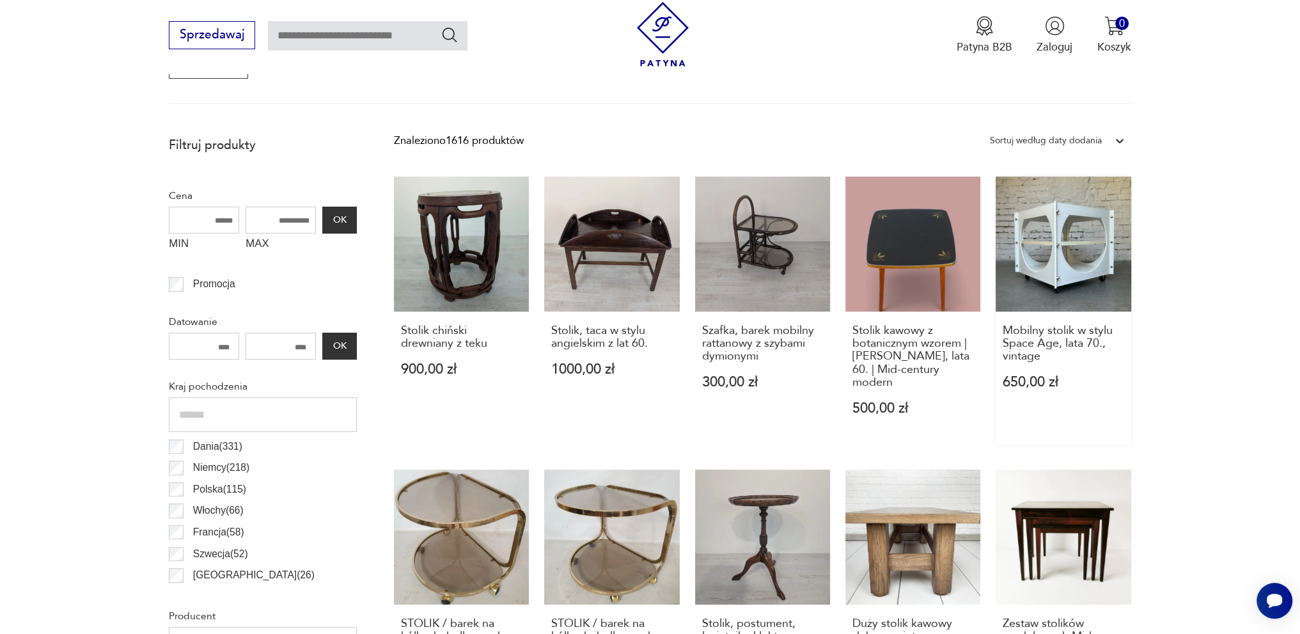 The width and height of the screenshot is (1300, 634). Describe the element at coordinates (612, 369) in the screenshot. I see `p: 1000,00 zł` at that location.